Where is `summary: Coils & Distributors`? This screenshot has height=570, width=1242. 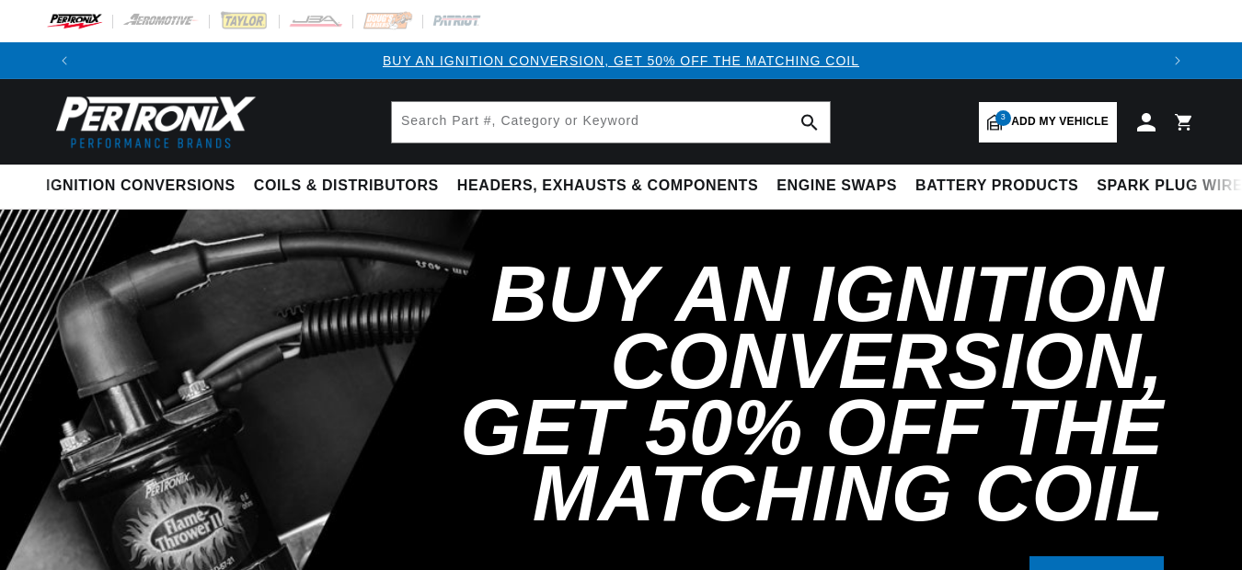 summary: Coils & Distributors is located at coordinates (346, 186).